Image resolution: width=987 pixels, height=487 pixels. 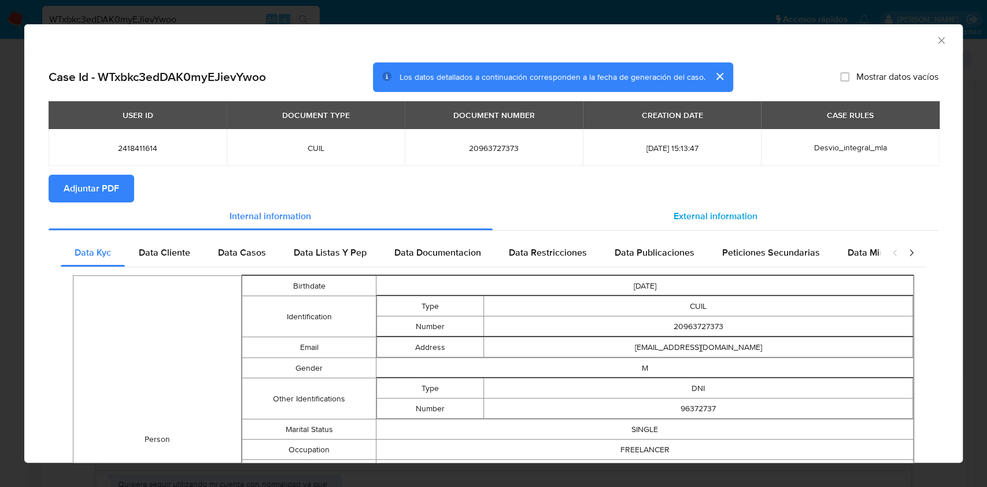 I want to click on td: Occupation, so click(x=309, y=449).